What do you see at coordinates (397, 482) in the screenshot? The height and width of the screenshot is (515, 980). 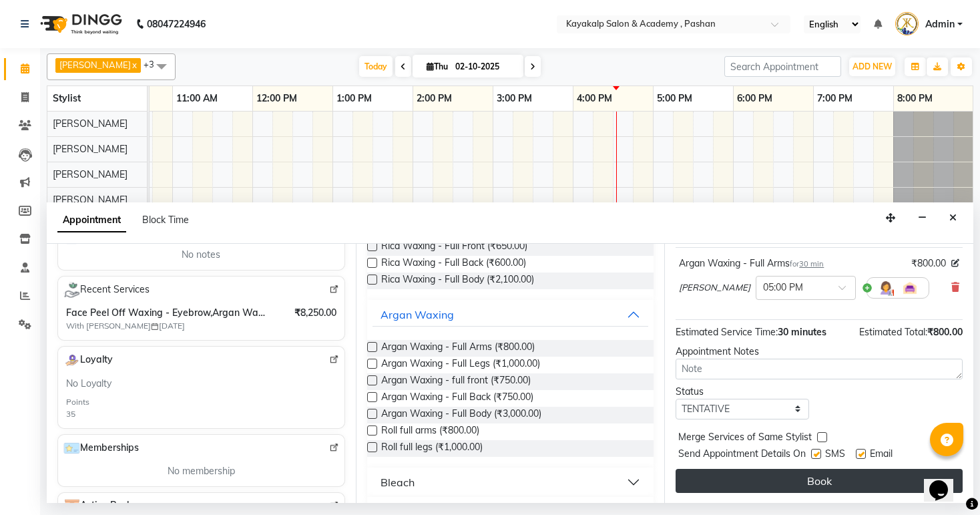 I see `div: Bleach` at bounding box center [397, 482].